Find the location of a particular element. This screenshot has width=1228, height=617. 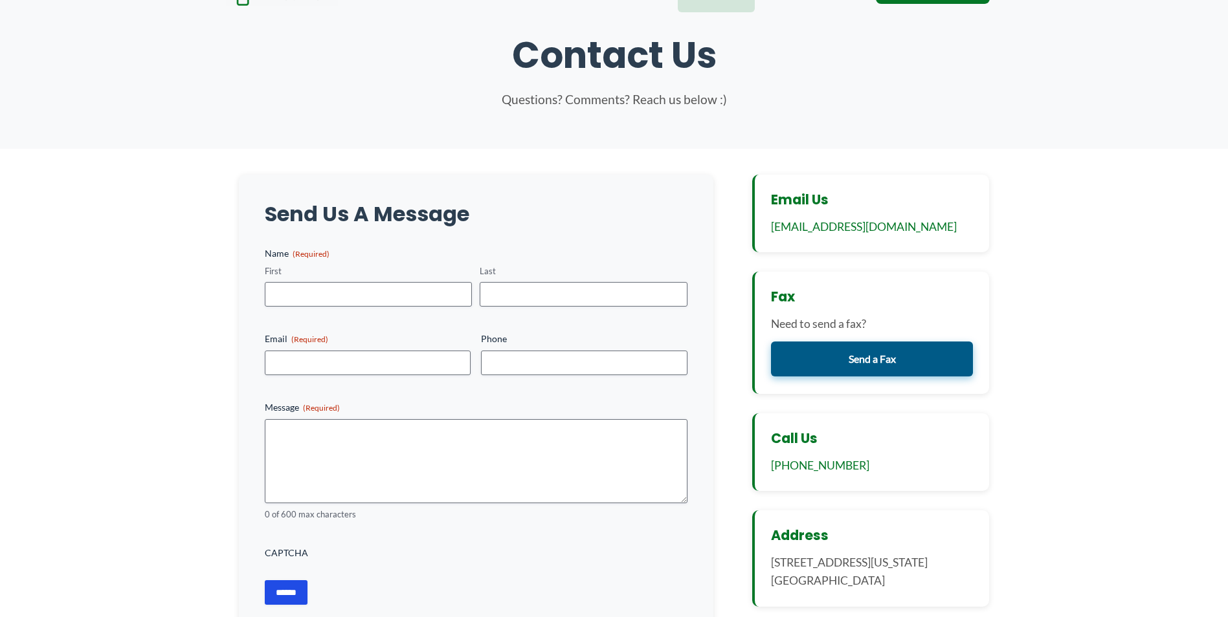

label: Phone is located at coordinates (584, 339).